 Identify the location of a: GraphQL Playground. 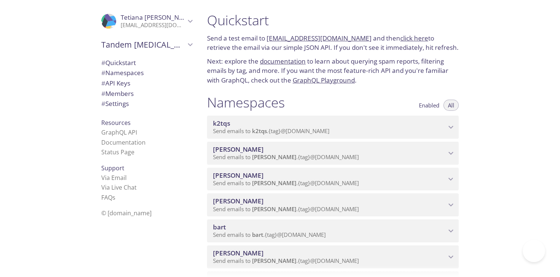
(324, 80).